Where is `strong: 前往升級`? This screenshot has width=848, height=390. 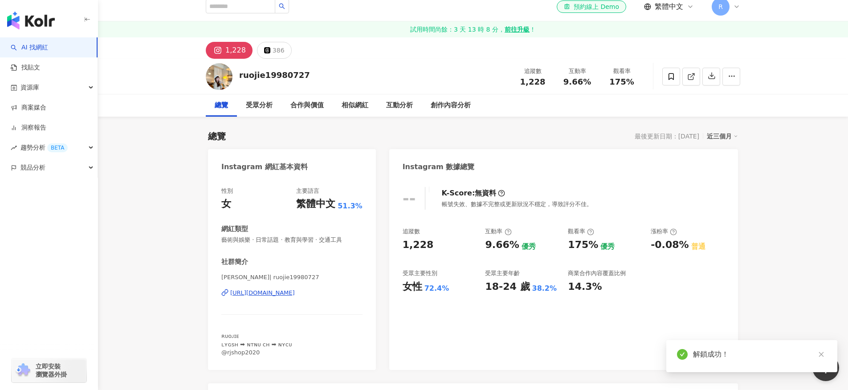 strong: 前往升級 is located at coordinates (517, 29).